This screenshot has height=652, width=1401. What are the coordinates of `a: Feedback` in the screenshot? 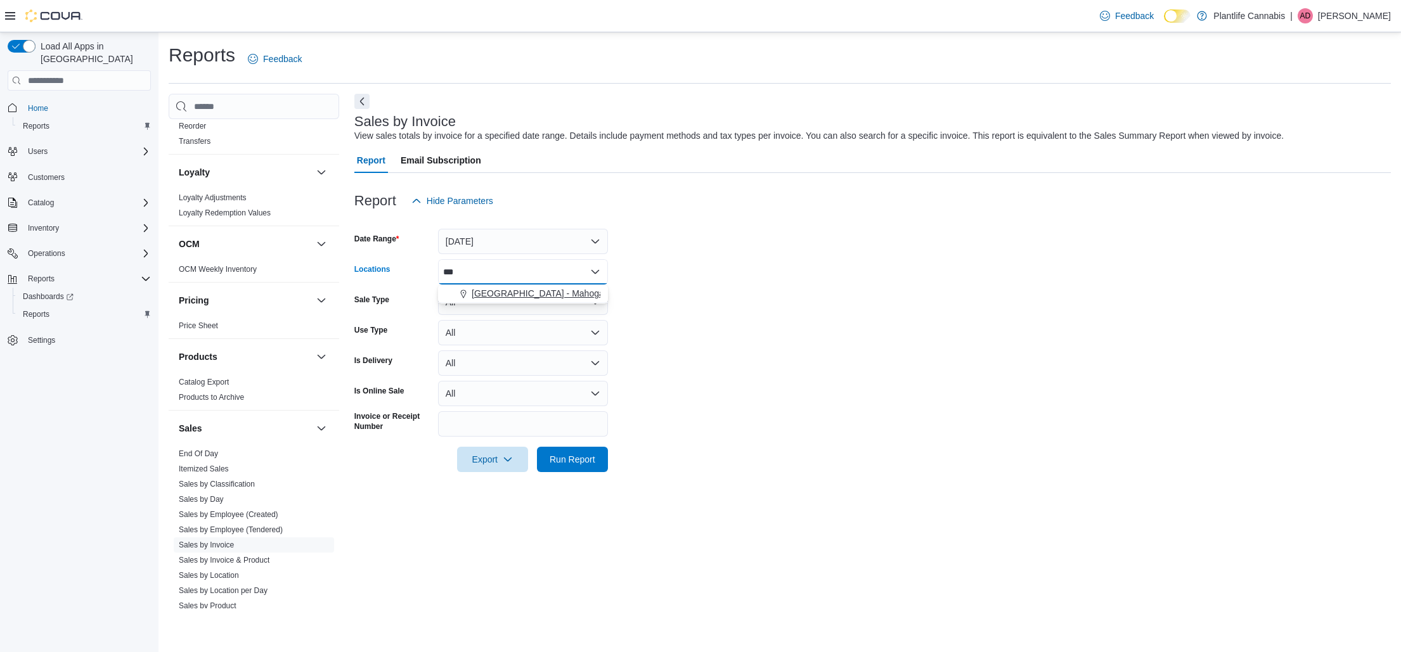 It's located at (275, 59).